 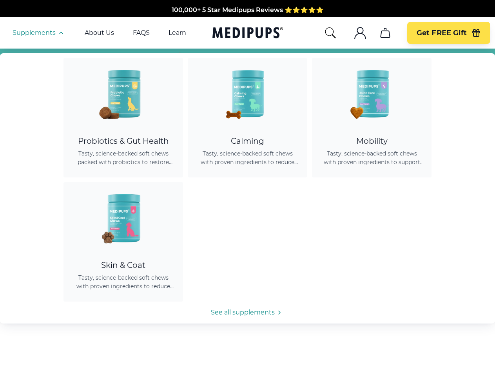 I want to click on a: Joint Care Chews - MedipupsMobilityTasty, science-backed soft chews with proven ingredients to su..., so click(x=372, y=118).